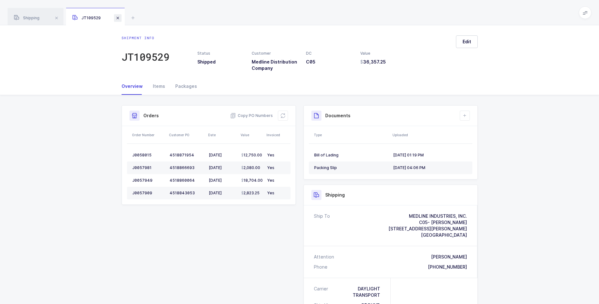  Describe the element at coordinates (86, 18) in the screenshot. I see `span: JT109529` at that location.